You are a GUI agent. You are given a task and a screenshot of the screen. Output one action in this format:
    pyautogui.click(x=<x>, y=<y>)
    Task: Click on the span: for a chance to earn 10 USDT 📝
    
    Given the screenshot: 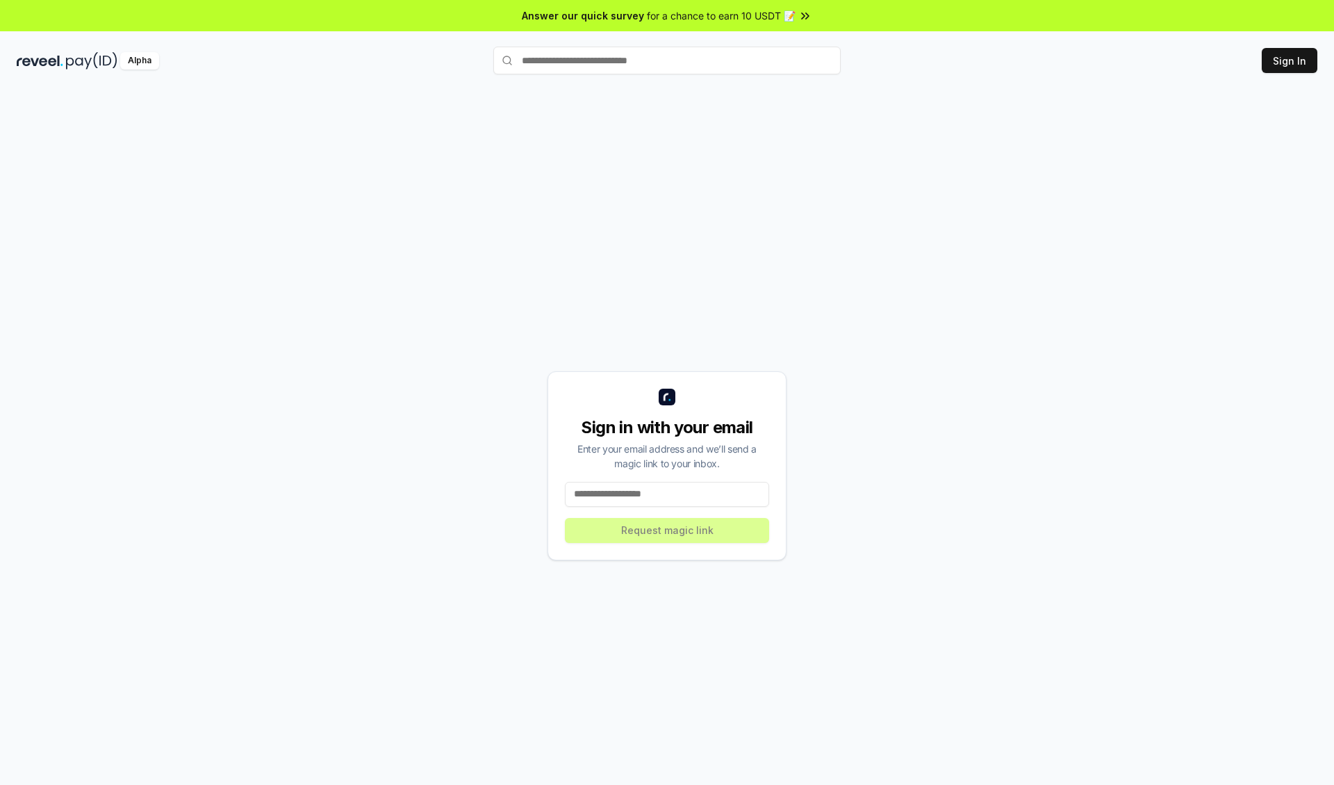 What is the action you would take?
    pyautogui.click(x=721, y=15)
    